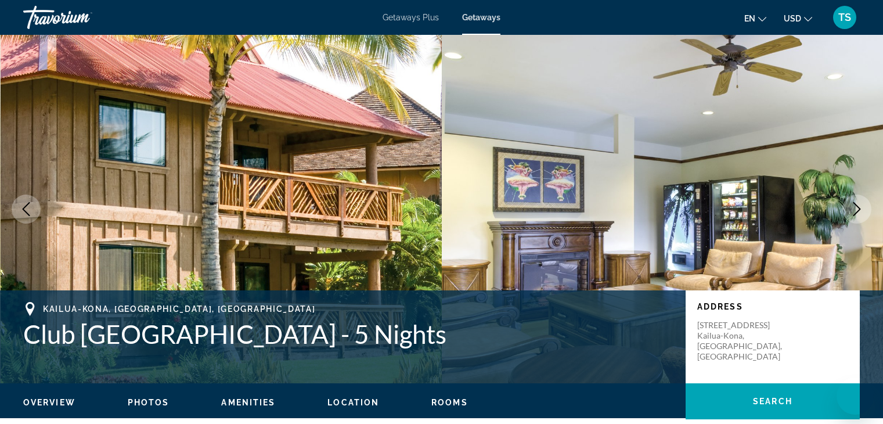 Image resolution: width=883 pixels, height=424 pixels. Describe the element at coordinates (26, 209) in the screenshot. I see `button: Previous image` at that location.